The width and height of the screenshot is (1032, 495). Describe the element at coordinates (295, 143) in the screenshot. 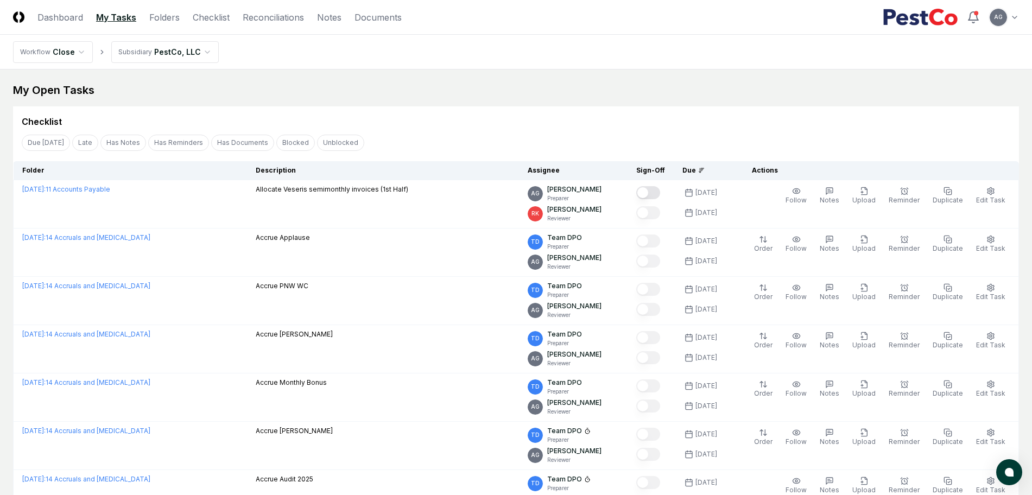

I see `button: Blocked` at that location.